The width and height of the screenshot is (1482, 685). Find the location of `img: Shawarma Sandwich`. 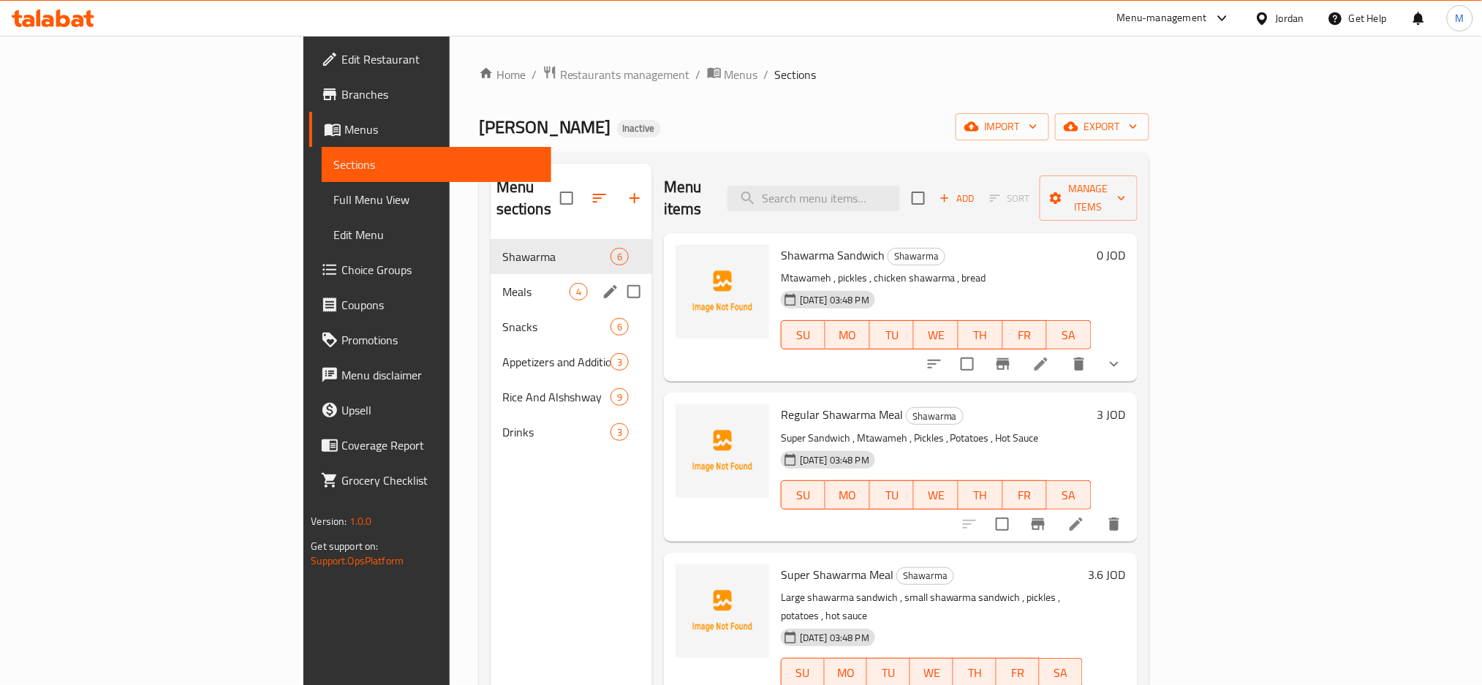

img: Shawarma Sandwich is located at coordinates (722, 292).